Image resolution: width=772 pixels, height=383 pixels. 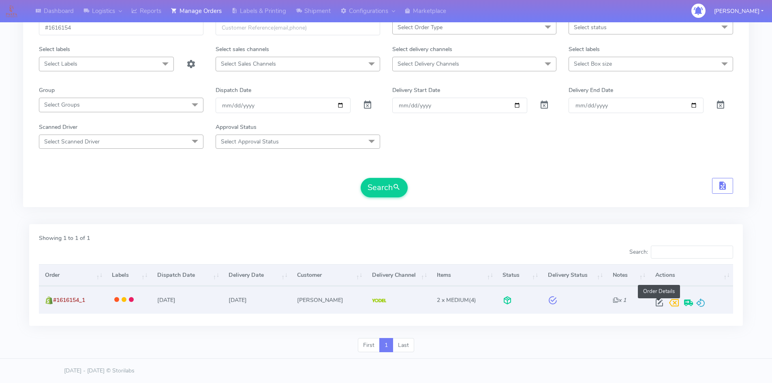 I want to click on span: Select Scanned Driver, so click(x=72, y=142).